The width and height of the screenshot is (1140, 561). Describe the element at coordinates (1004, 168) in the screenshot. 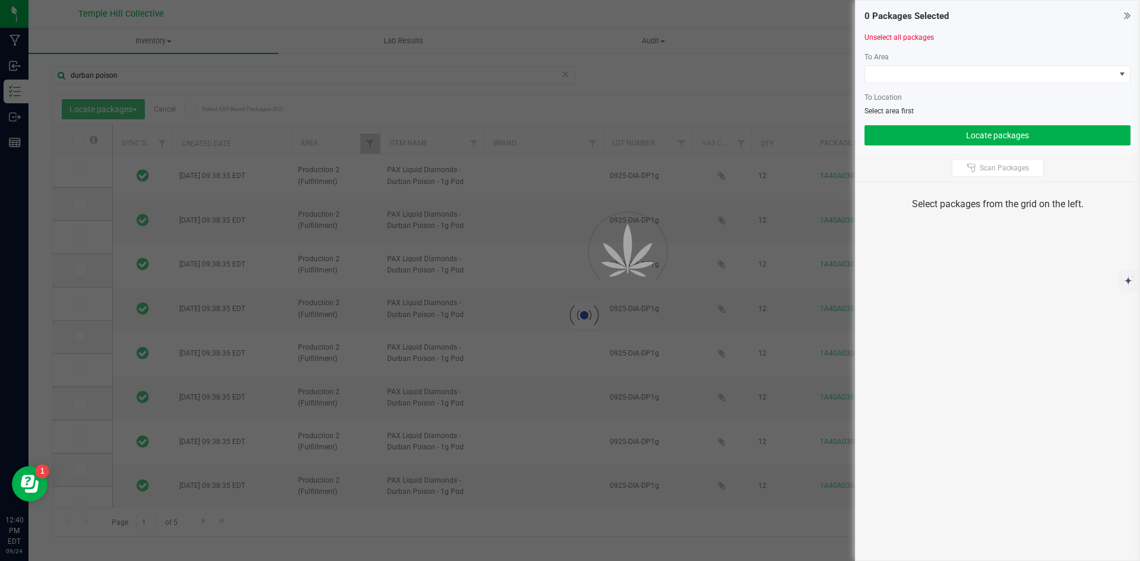

I see `span: Scan Packages` at that location.